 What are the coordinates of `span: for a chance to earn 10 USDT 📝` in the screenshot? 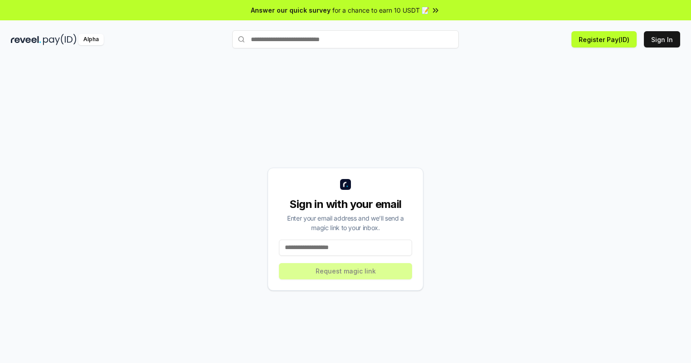 It's located at (381, 10).